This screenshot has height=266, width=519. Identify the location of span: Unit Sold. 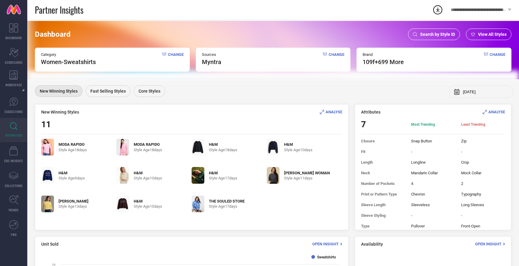
(50, 244).